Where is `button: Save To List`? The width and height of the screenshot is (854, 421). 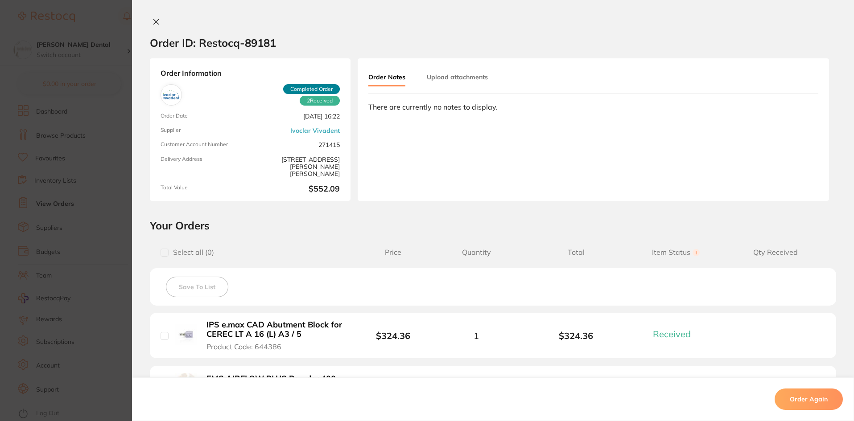
button: Save To List is located at coordinates (197, 287).